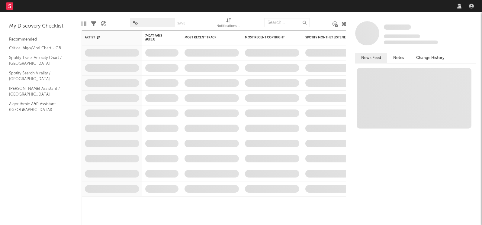 The image size is (482, 225). What do you see at coordinates (398, 27) in the screenshot?
I see `span: Some Artist` at bounding box center [398, 27].